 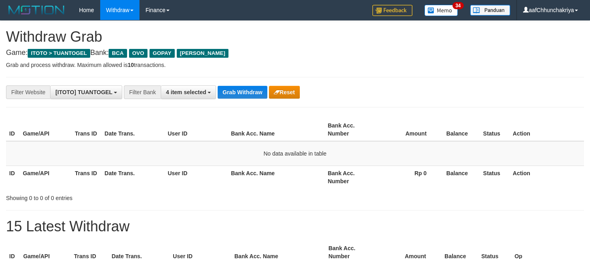 I want to click on button: Grab Withdraw, so click(x=242, y=92).